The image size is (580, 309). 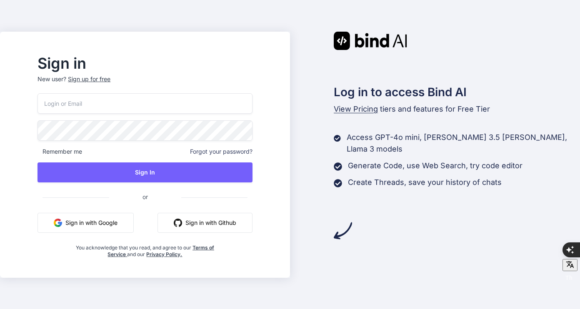 I want to click on input: Login or Email, so click(x=145, y=103).